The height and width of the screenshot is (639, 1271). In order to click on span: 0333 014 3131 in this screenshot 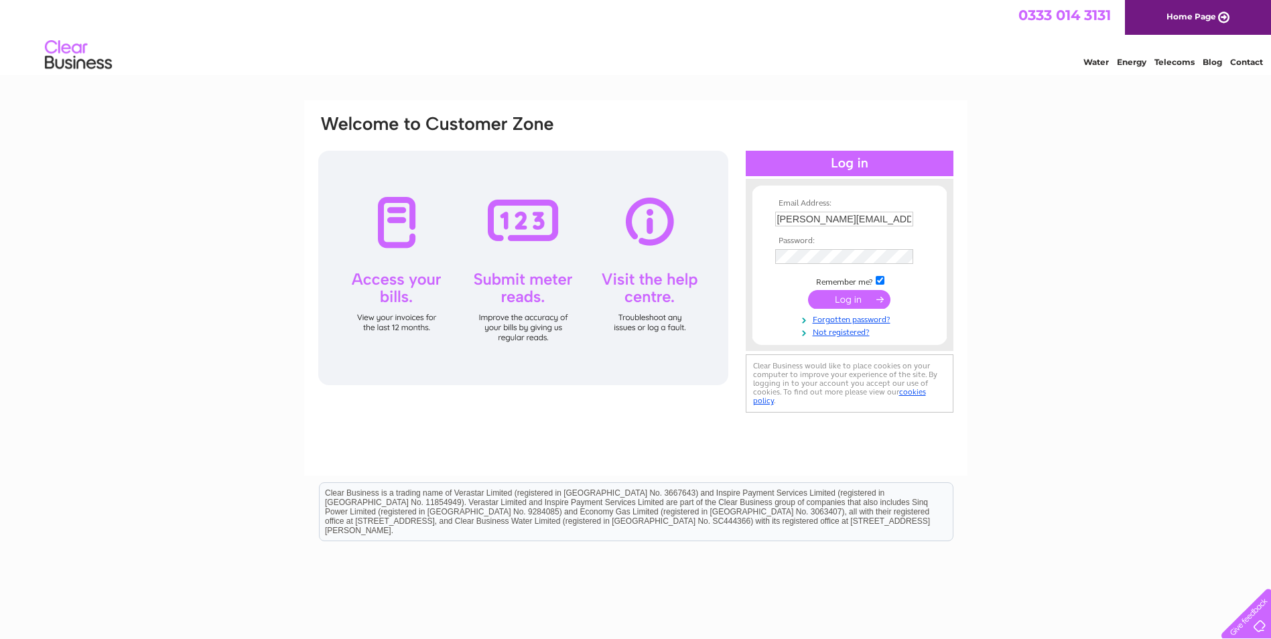, I will do `click(1064, 15)`.